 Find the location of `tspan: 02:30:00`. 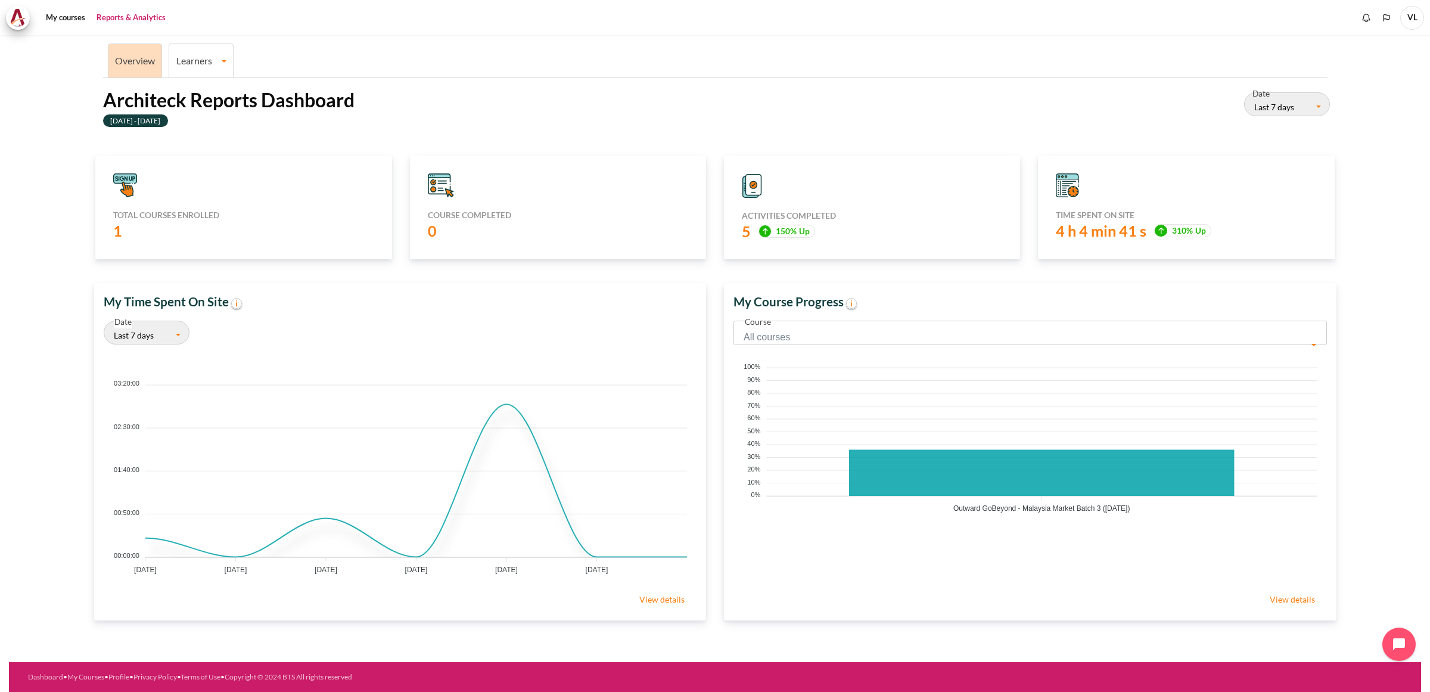

tspan: 02:30:00 is located at coordinates (126, 427).